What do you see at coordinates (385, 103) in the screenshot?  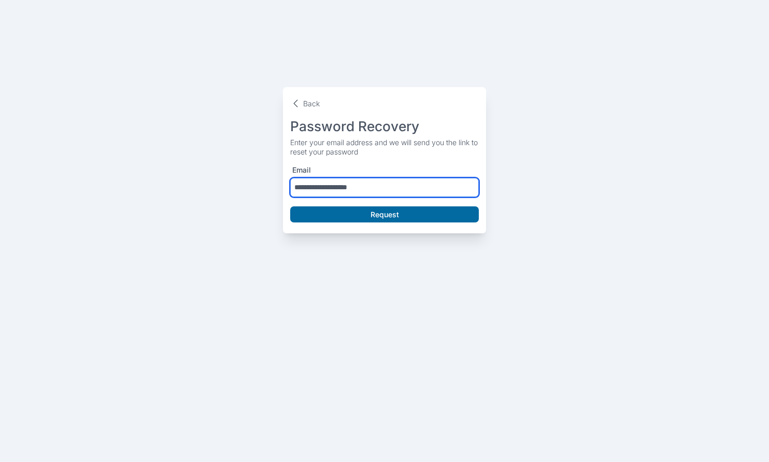 I see `button: Back` at bounding box center [385, 103].